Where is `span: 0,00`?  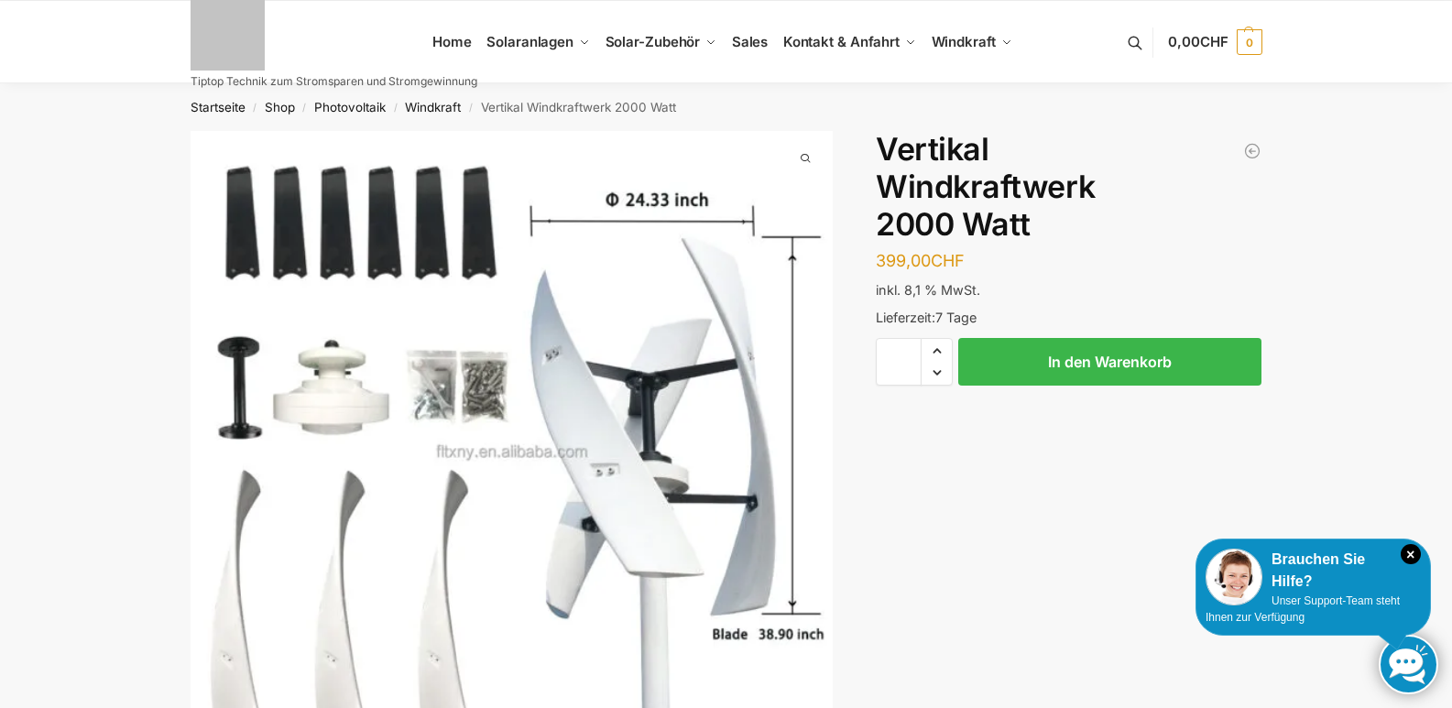
span: 0,00 is located at coordinates (1197, 41).